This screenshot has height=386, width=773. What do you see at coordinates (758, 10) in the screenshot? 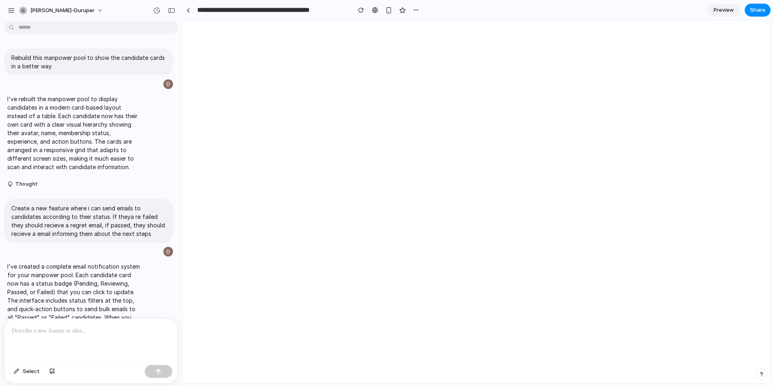
I see `button: Share` at bounding box center [758, 10].